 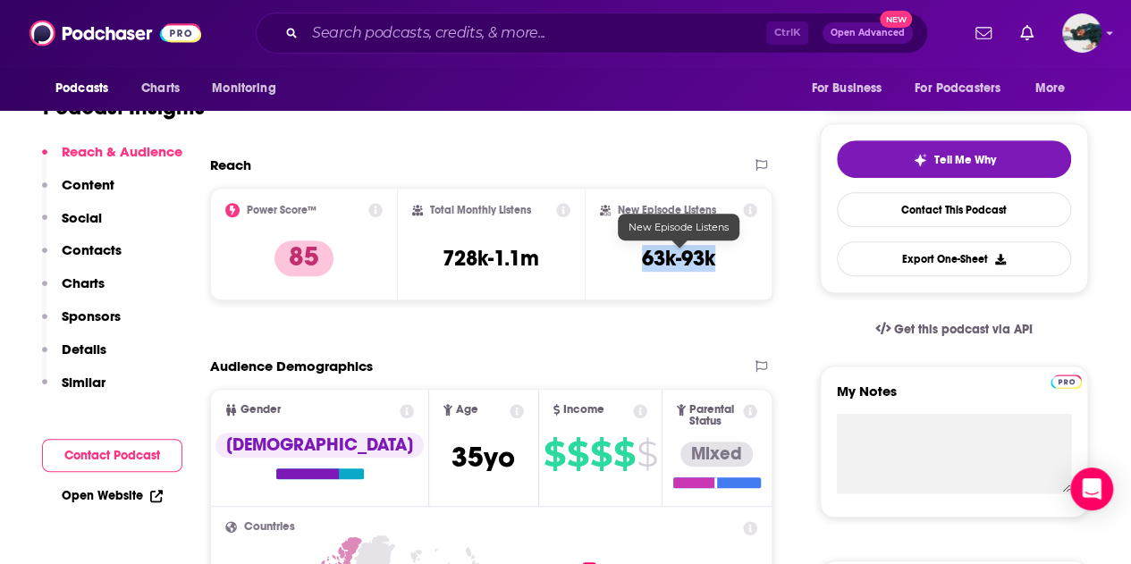 I want to click on h2: Audience Demographics, so click(x=291, y=366).